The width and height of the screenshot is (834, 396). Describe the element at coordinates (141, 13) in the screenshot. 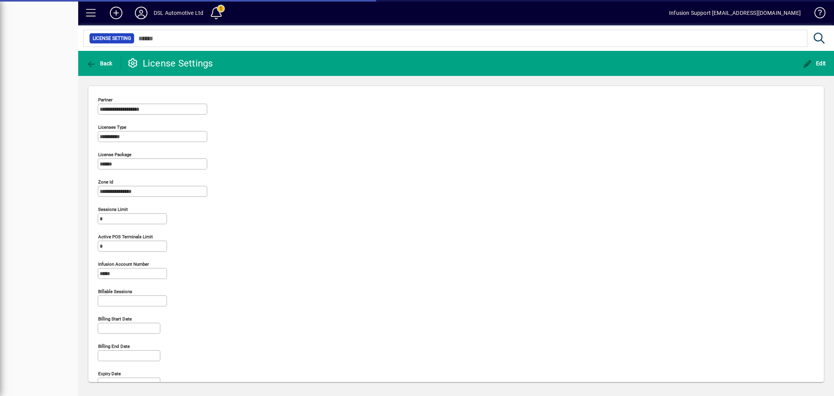

I see `button: Profile` at that location.